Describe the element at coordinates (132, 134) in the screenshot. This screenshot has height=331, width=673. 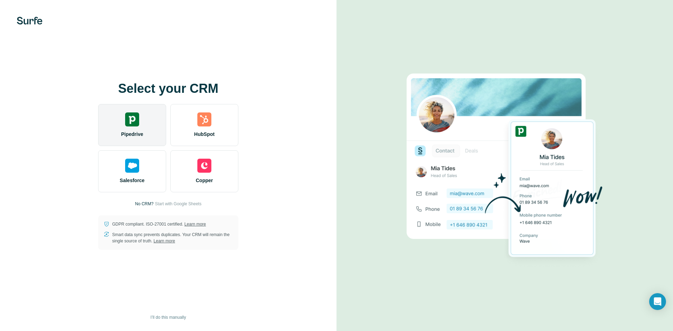
I see `span: Pipedrive` at that location.